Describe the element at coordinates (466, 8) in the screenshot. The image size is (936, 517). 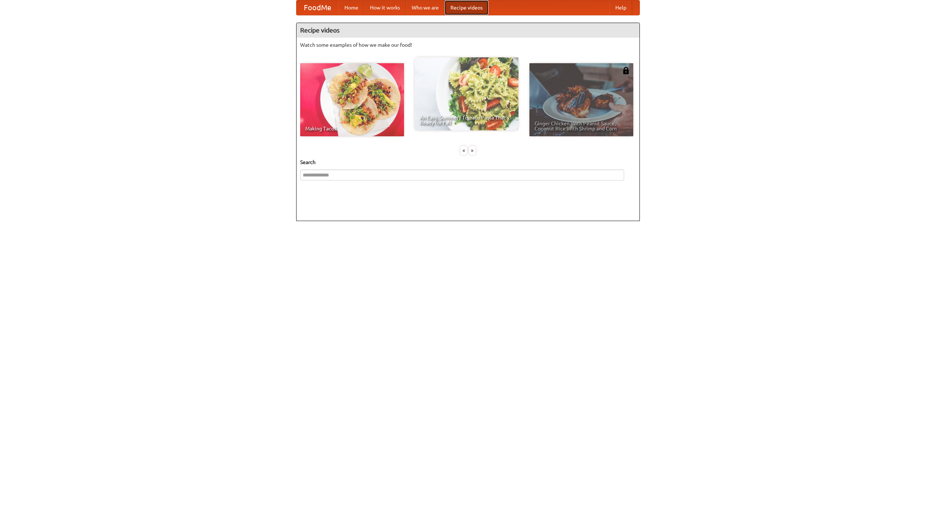
I see `a: Recipe videos` at that location.